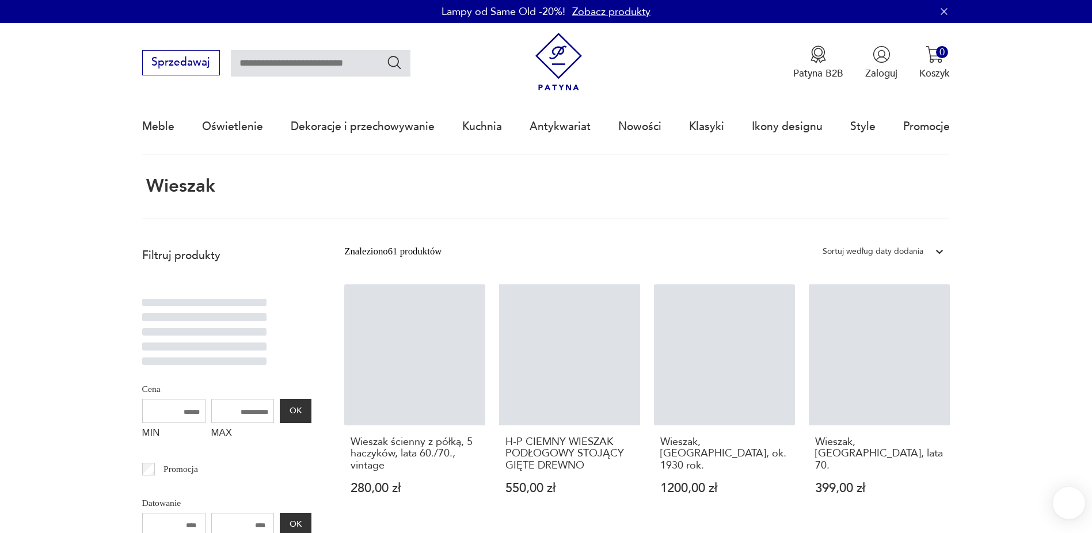 The image size is (1092, 533). What do you see at coordinates (181, 63) in the screenshot?
I see `a: Sprzedawaj` at bounding box center [181, 63].